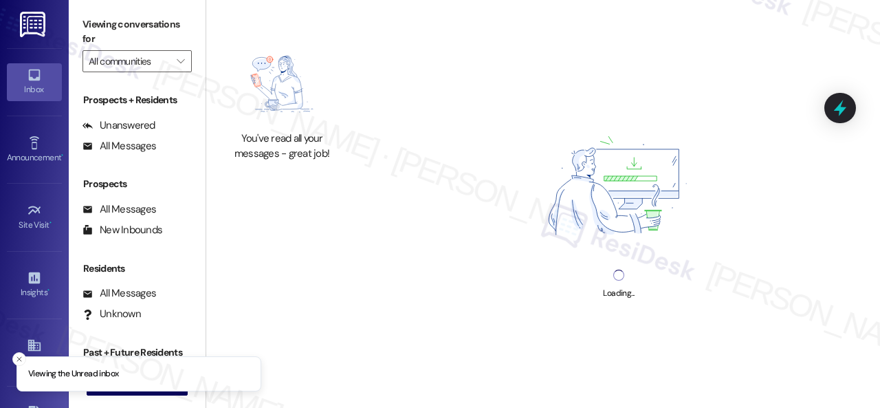  What do you see at coordinates (137, 268) in the screenshot?
I see `div: Residents` at bounding box center [137, 268].